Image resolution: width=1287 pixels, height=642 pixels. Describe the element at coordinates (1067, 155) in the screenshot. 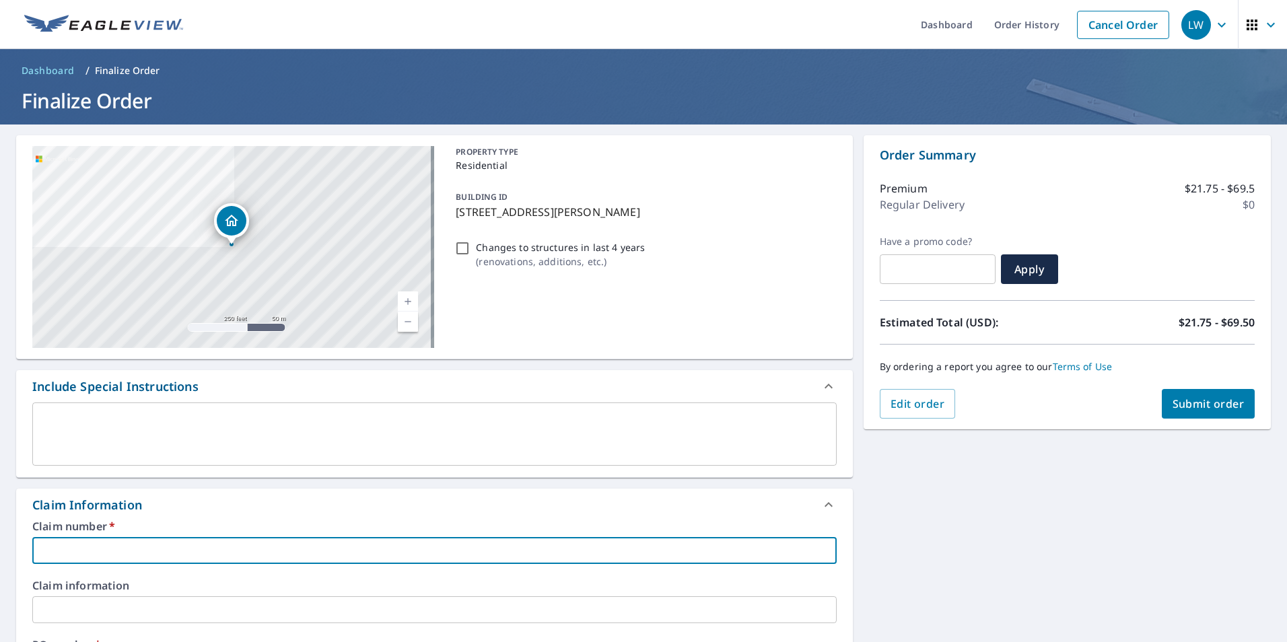

I see `p: Order Summary` at that location.